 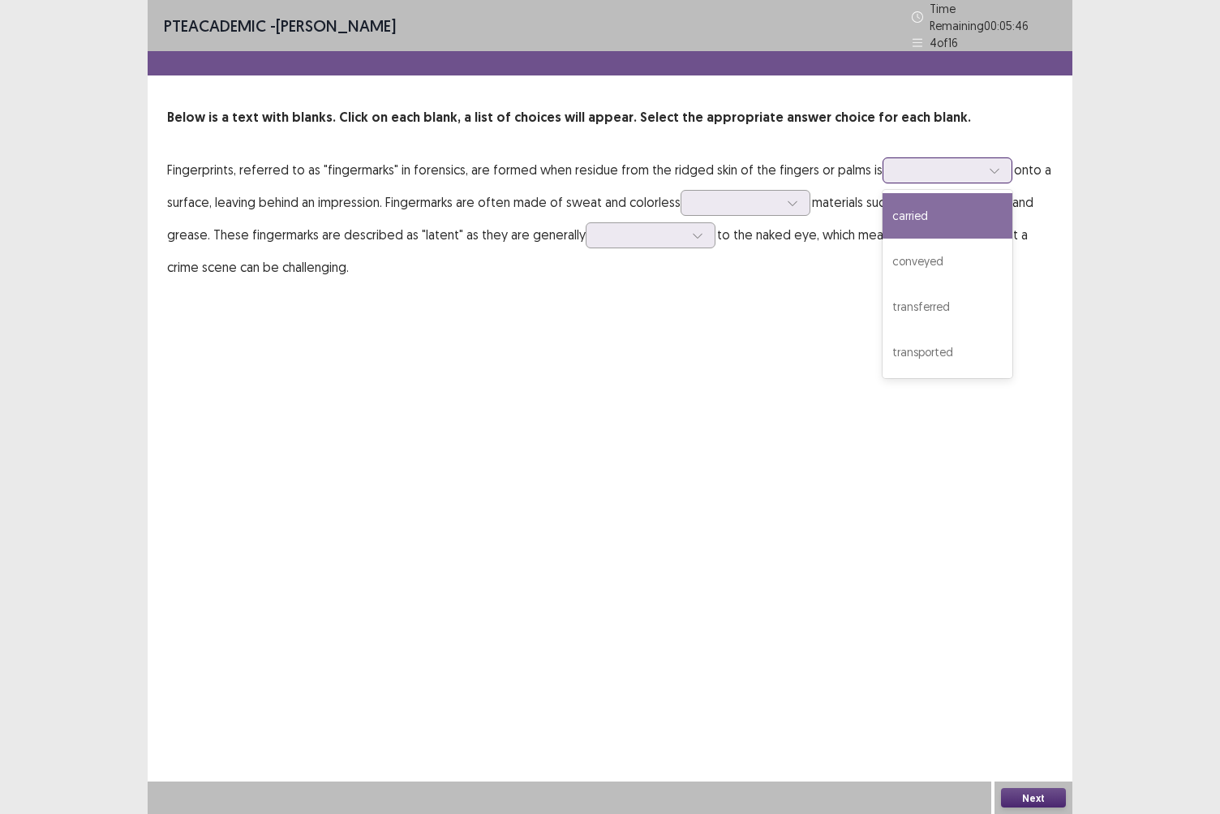 I want to click on font: academic, so click(x=227, y=25).